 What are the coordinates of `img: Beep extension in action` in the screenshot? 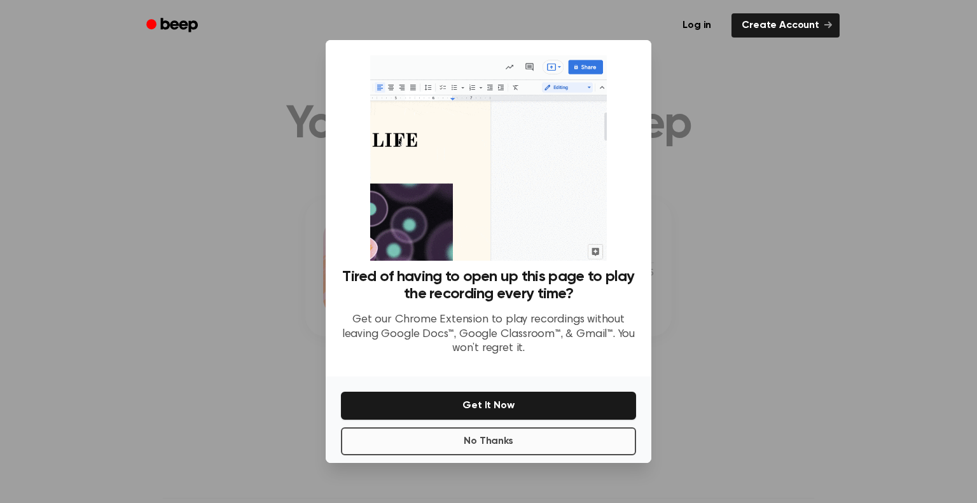 It's located at (488, 158).